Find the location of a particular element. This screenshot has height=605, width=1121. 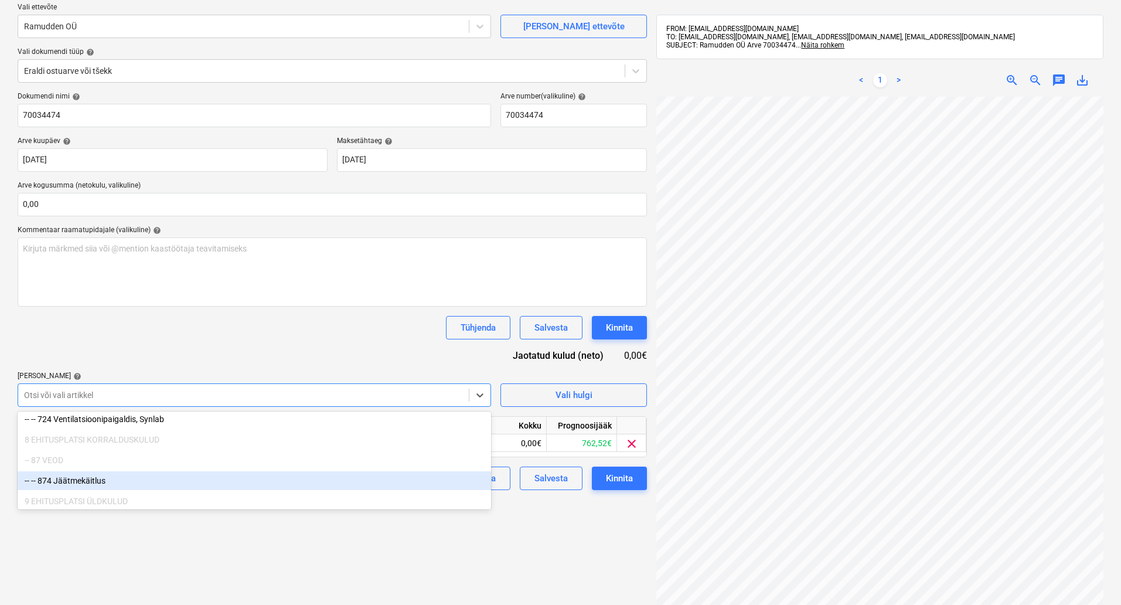

a: Page 1 is your current page is located at coordinates (880, 80).